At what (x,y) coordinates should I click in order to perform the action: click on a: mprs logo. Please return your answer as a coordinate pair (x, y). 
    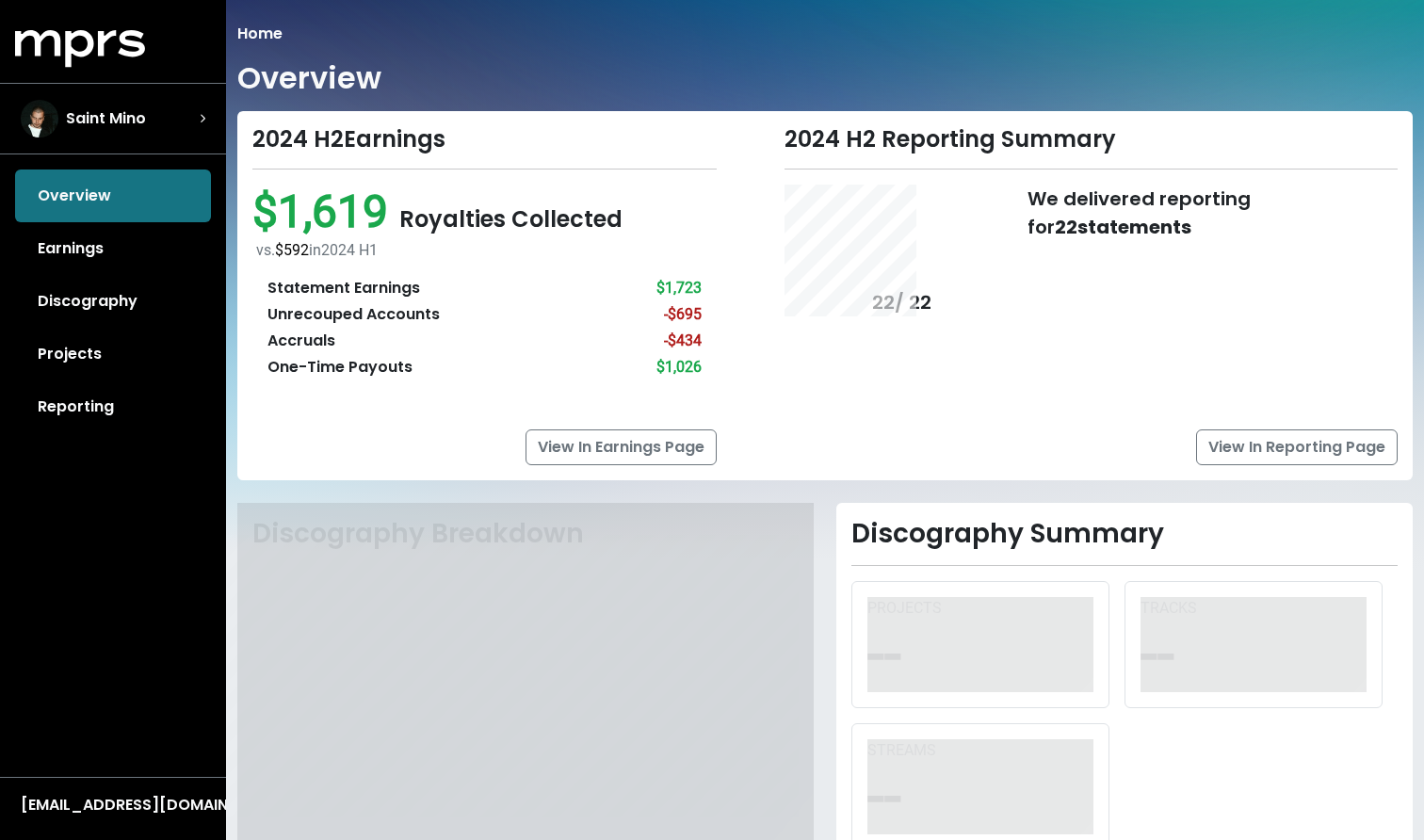
    Looking at the image, I should click on (80, 47).